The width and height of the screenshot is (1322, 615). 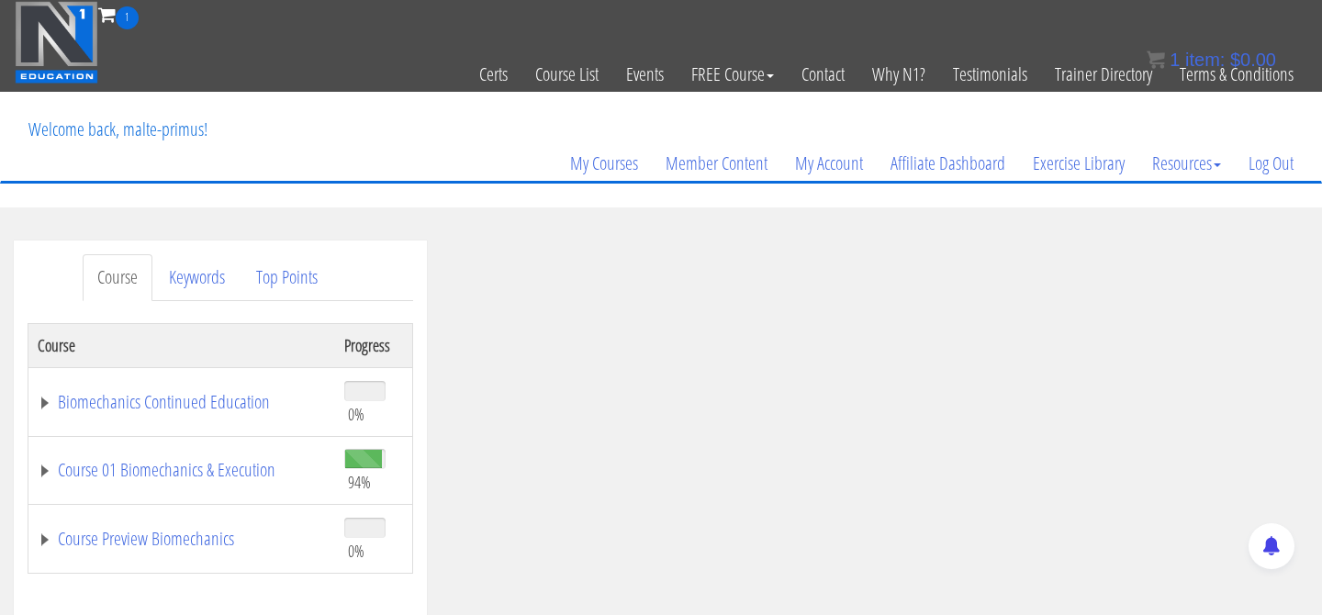 I want to click on a: Course List, so click(x=566, y=74).